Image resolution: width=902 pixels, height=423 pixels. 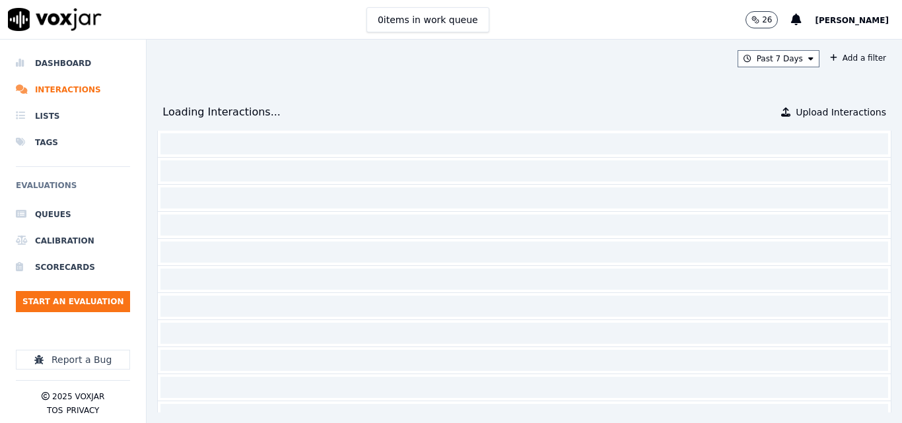 What do you see at coordinates (73, 116) in the screenshot?
I see `li: Lists` at bounding box center [73, 116].